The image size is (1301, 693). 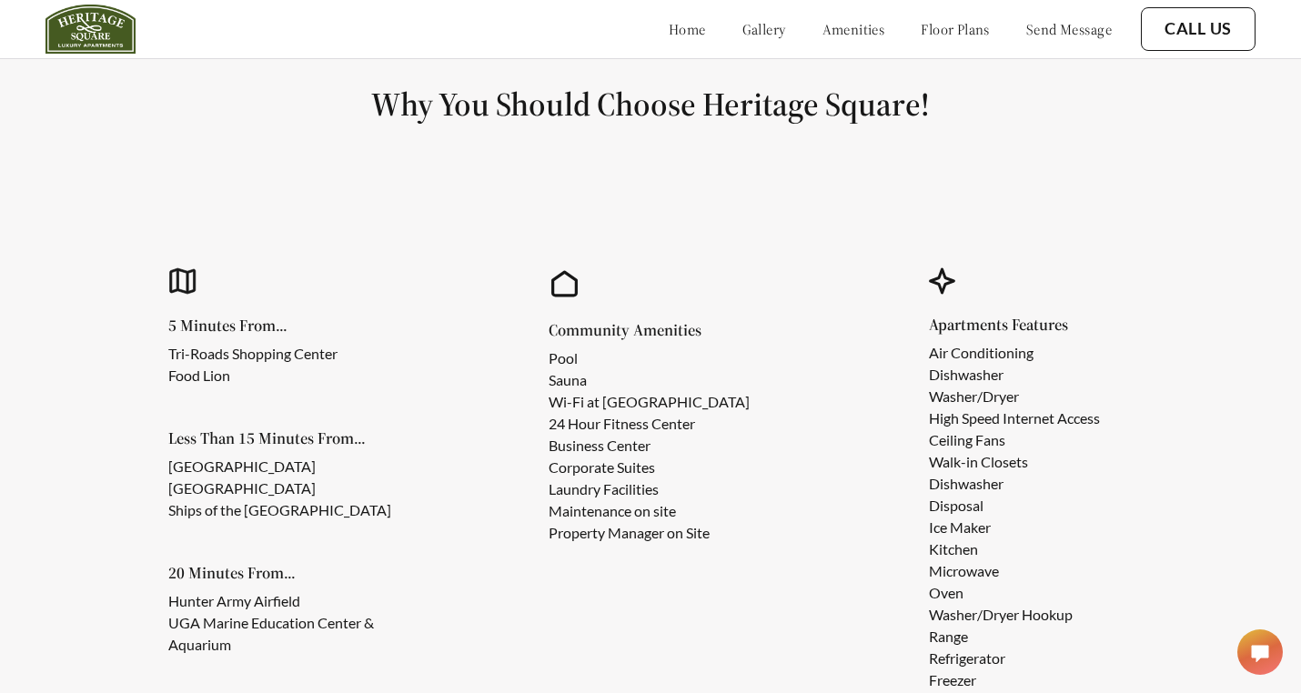 What do you see at coordinates (649, 446) in the screenshot?
I see `li: Business Center` at bounding box center [649, 446].